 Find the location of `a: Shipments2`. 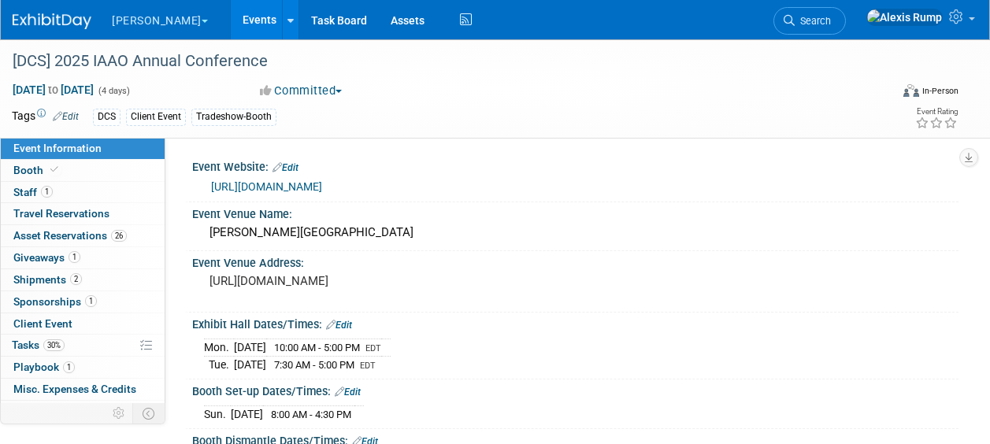

a: Shipments2 is located at coordinates (83, 279).